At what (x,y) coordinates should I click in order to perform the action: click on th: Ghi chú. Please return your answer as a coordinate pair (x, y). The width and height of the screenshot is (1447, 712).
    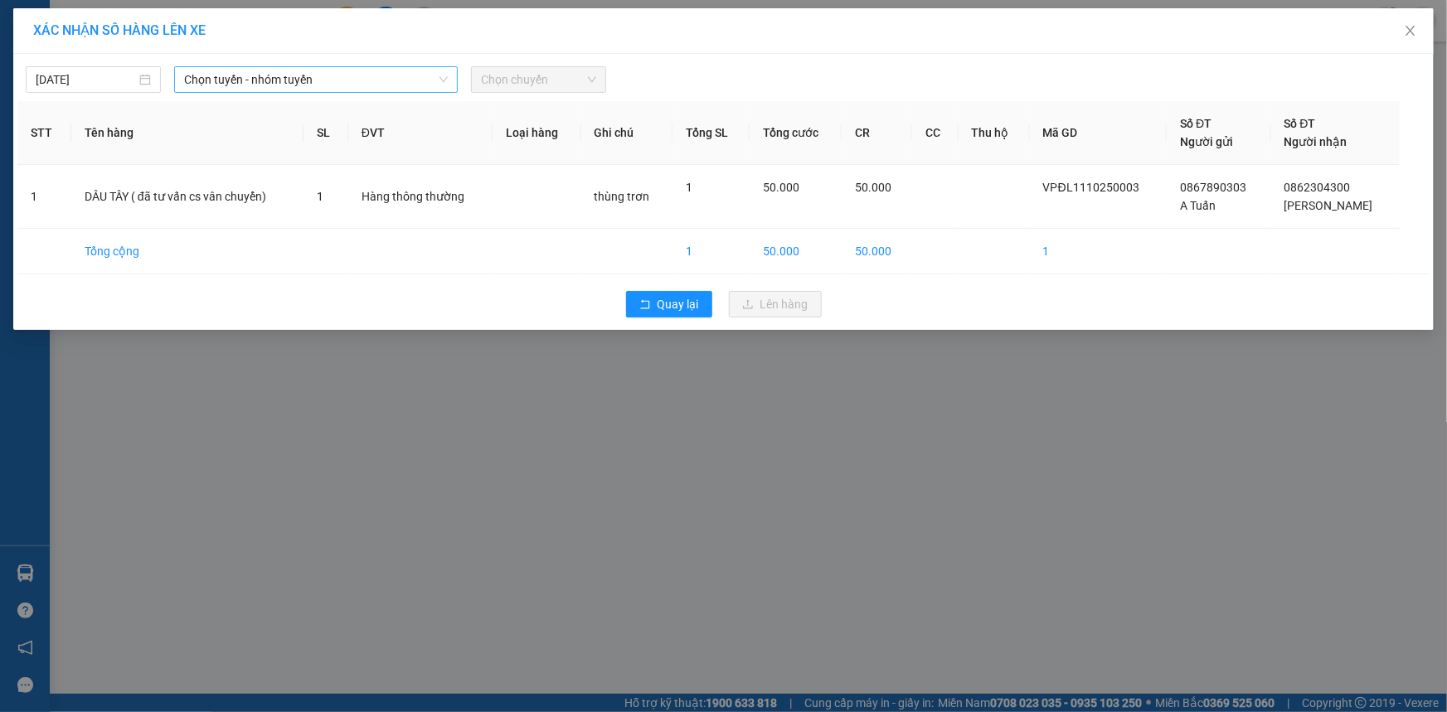
    Looking at the image, I should click on (627, 133).